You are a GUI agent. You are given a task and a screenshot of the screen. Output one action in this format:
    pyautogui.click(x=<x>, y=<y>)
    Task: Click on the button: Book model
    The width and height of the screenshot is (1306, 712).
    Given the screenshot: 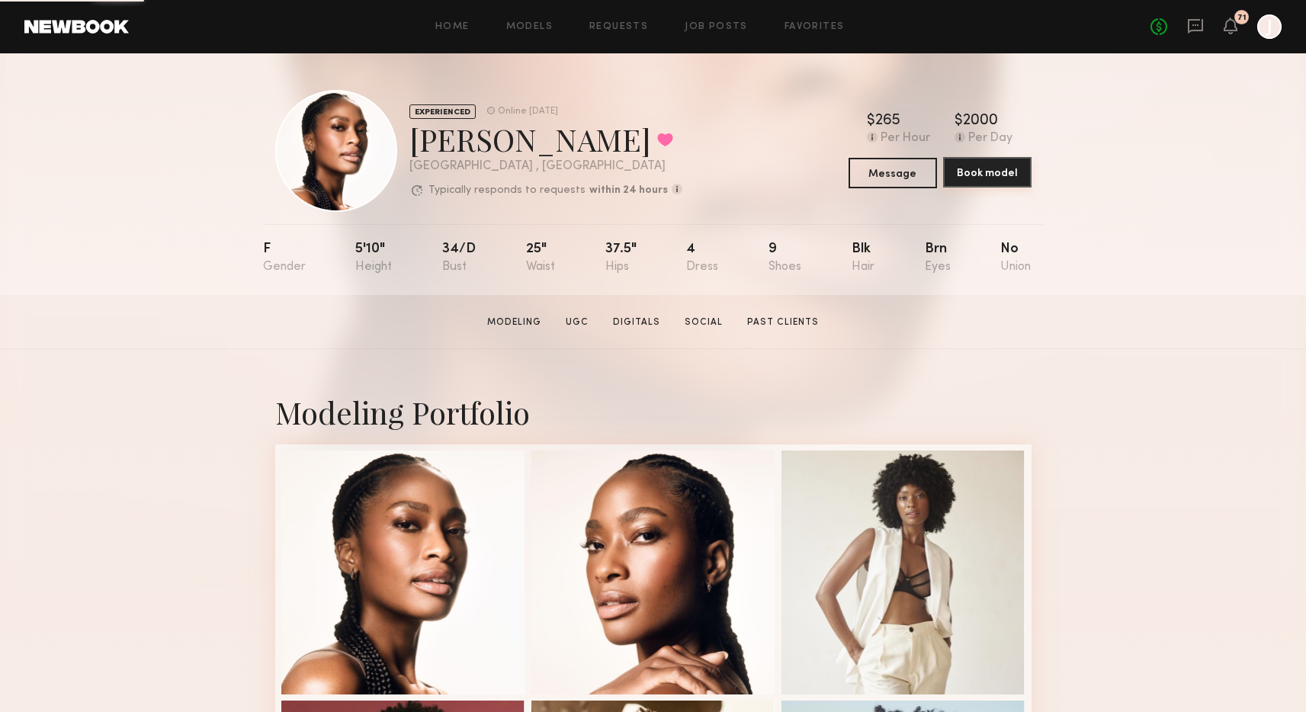 What is the action you would take?
    pyautogui.click(x=987, y=172)
    